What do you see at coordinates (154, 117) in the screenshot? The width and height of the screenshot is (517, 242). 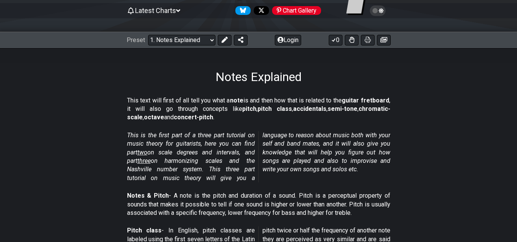 I see `strong: octave` at bounding box center [154, 117].